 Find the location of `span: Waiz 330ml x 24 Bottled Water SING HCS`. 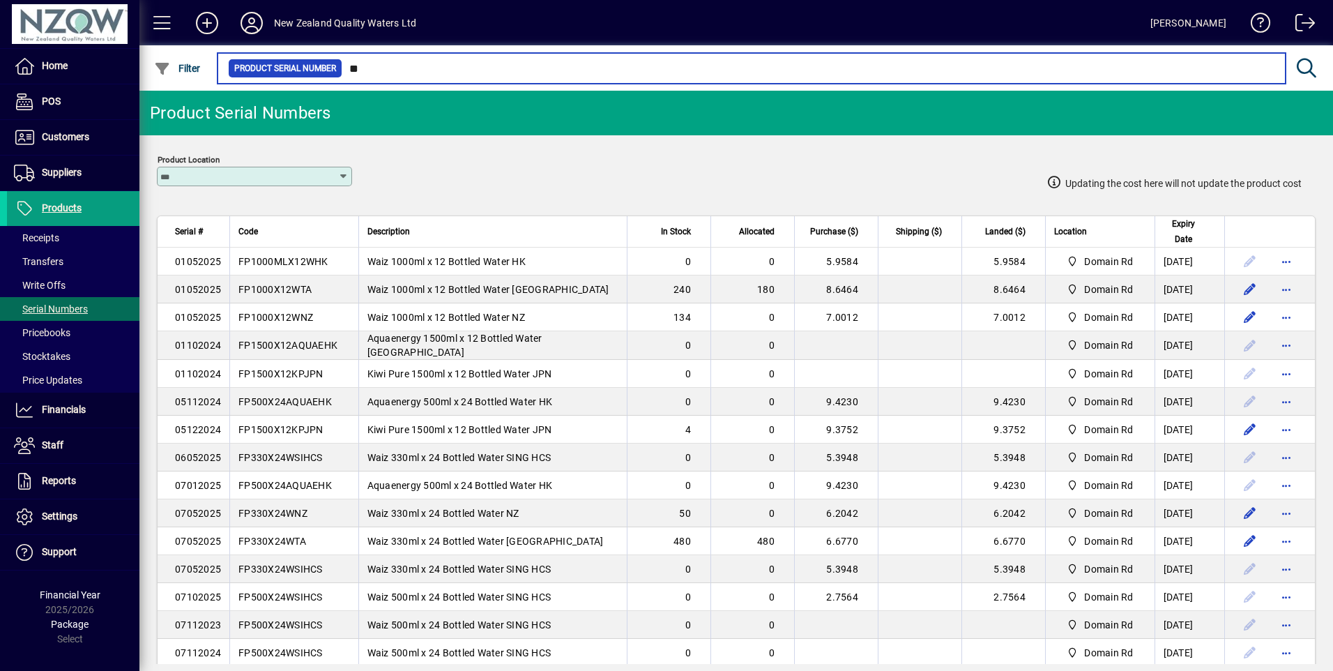

span: Waiz 330ml x 24 Bottled Water SING HCS is located at coordinates (459, 569).